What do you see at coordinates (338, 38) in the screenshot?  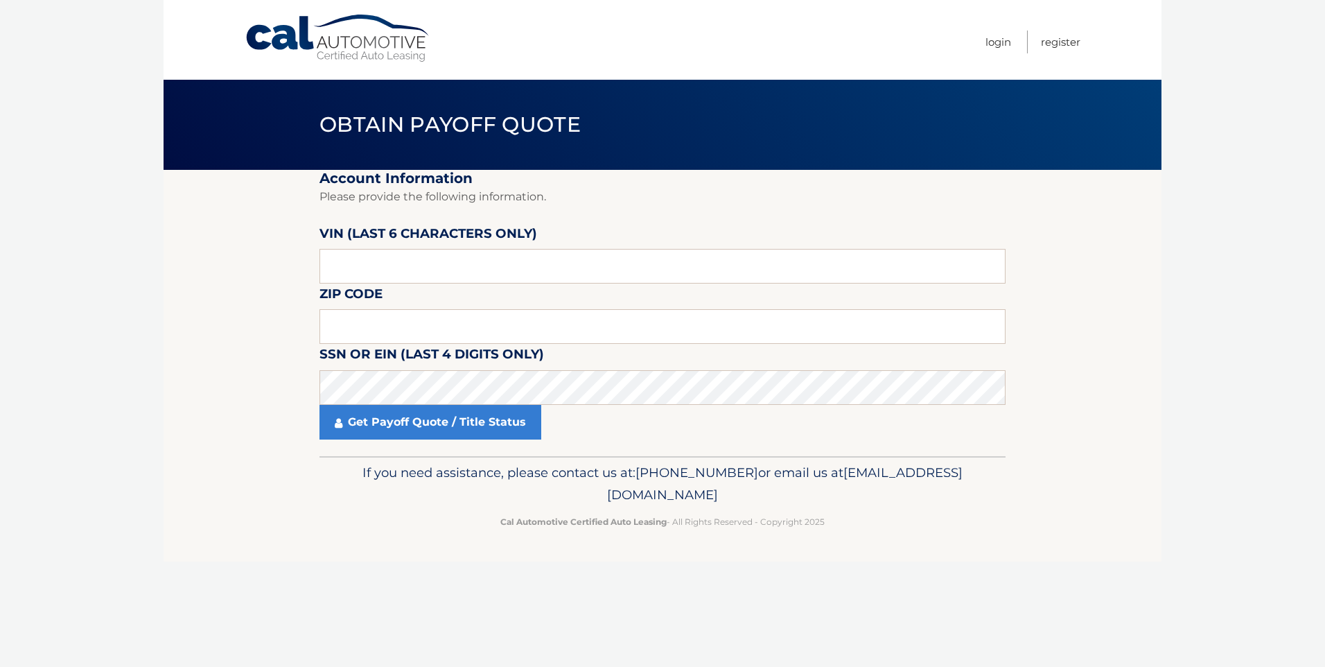 I see `a: Cal Automotive` at bounding box center [338, 38].